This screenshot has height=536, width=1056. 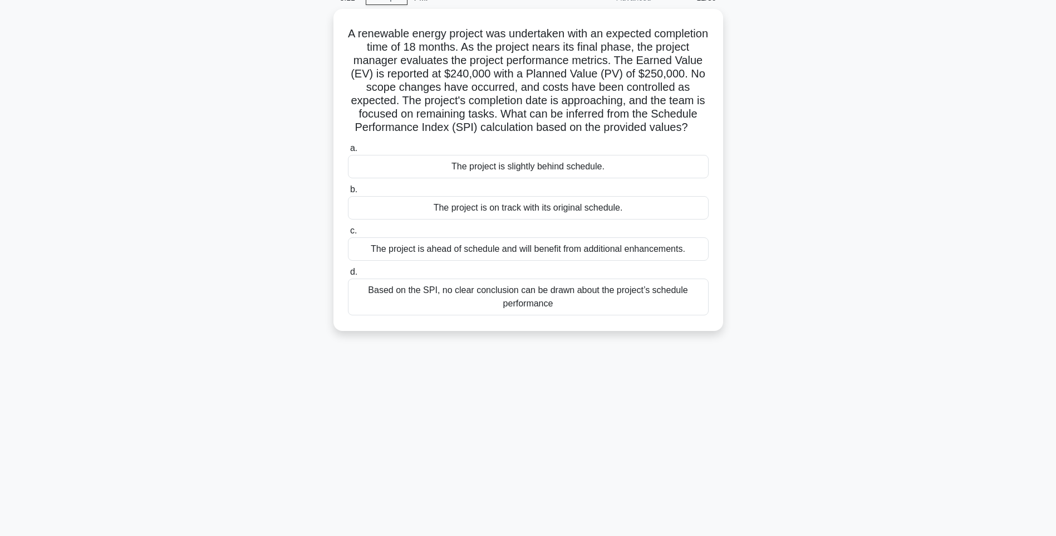 I want to click on span: c., so click(x=354, y=230).